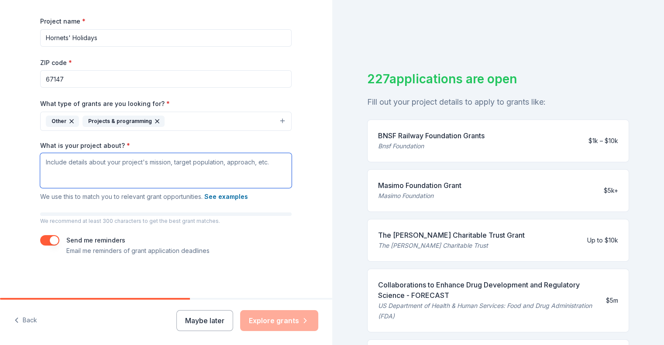 The width and height of the screenshot is (664, 345). Describe the element at coordinates (166, 79) in the screenshot. I see `input: 12345 (U.S. only)` at that location.